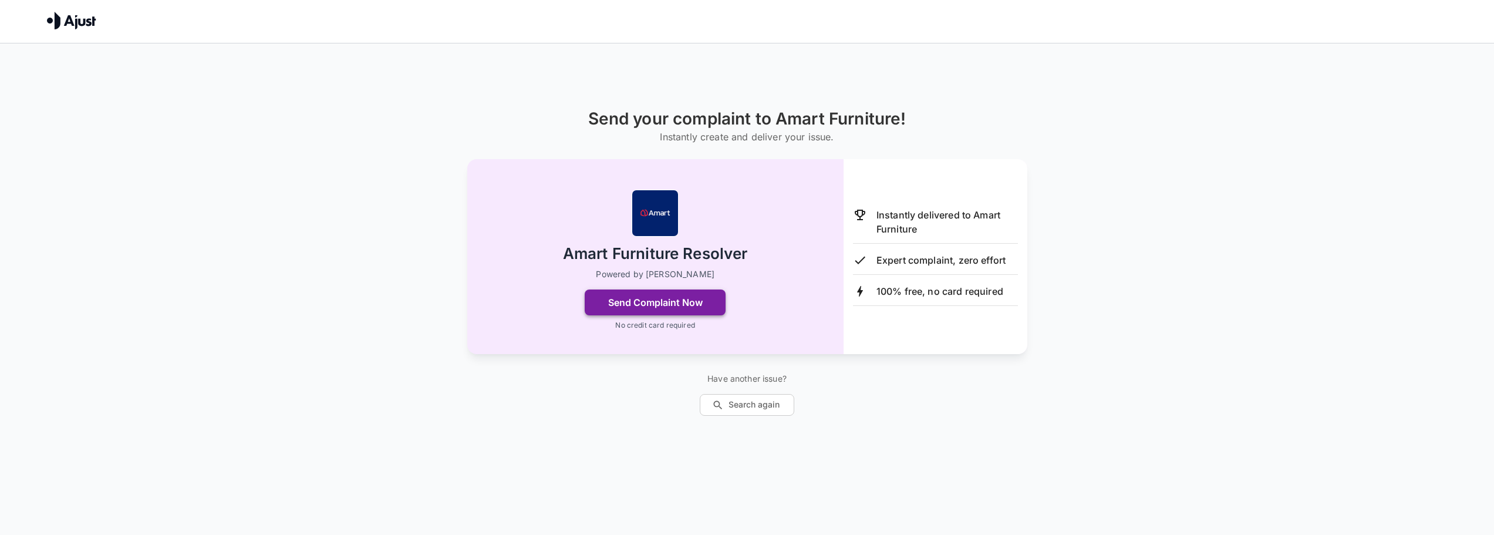  Describe the element at coordinates (940, 291) in the screenshot. I see `p: 100% free, no card required` at that location.